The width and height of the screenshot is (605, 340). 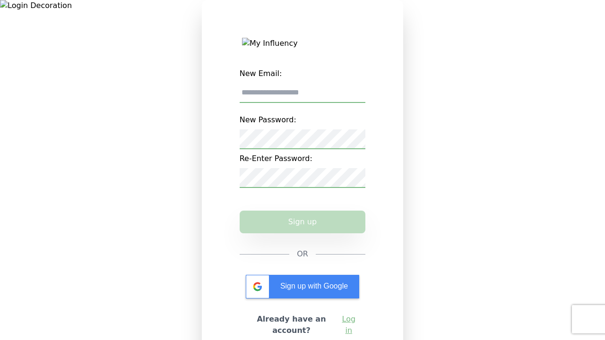 I want to click on a: Log in, so click(x=348, y=325).